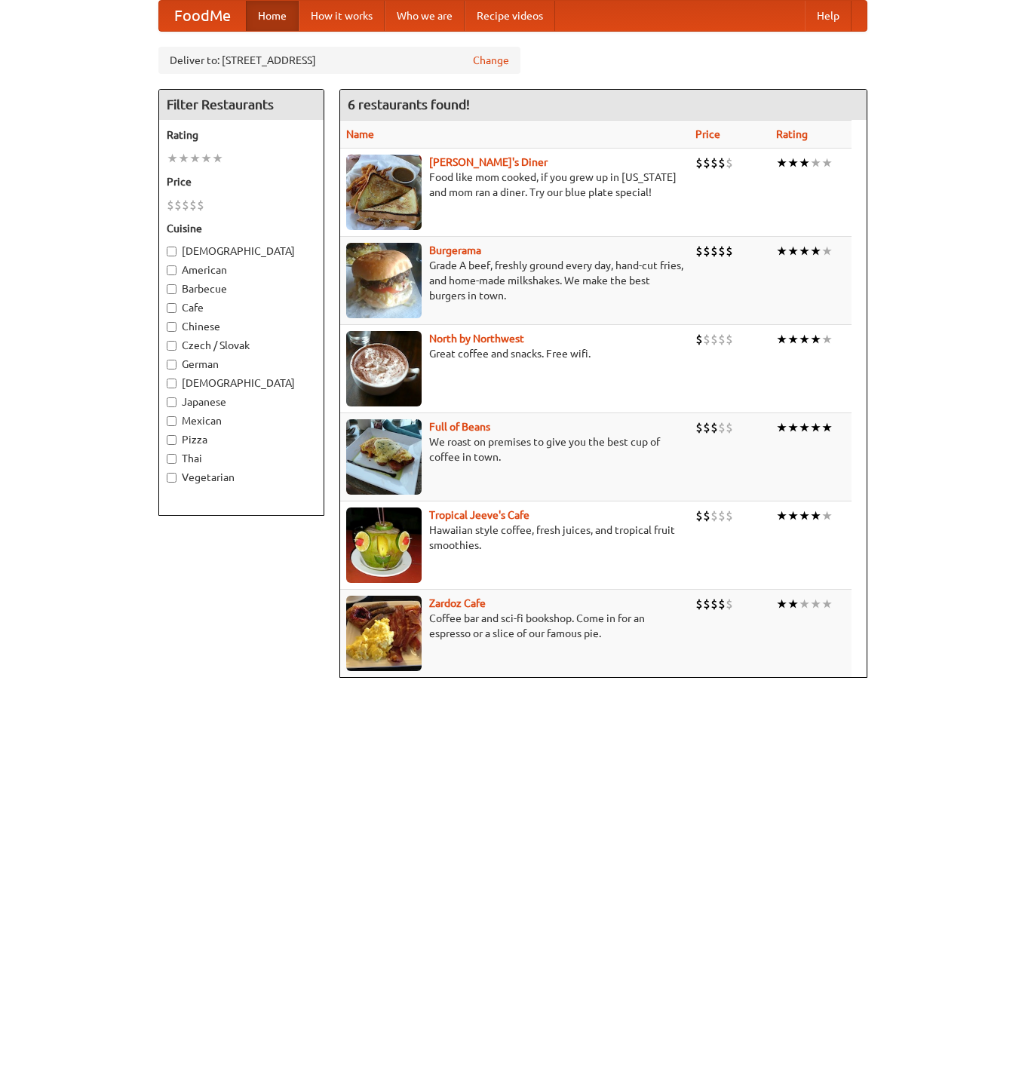 This screenshot has width=1025, height=1067. What do you see at coordinates (477, 339) in the screenshot?
I see `b: North by Northwest` at bounding box center [477, 339].